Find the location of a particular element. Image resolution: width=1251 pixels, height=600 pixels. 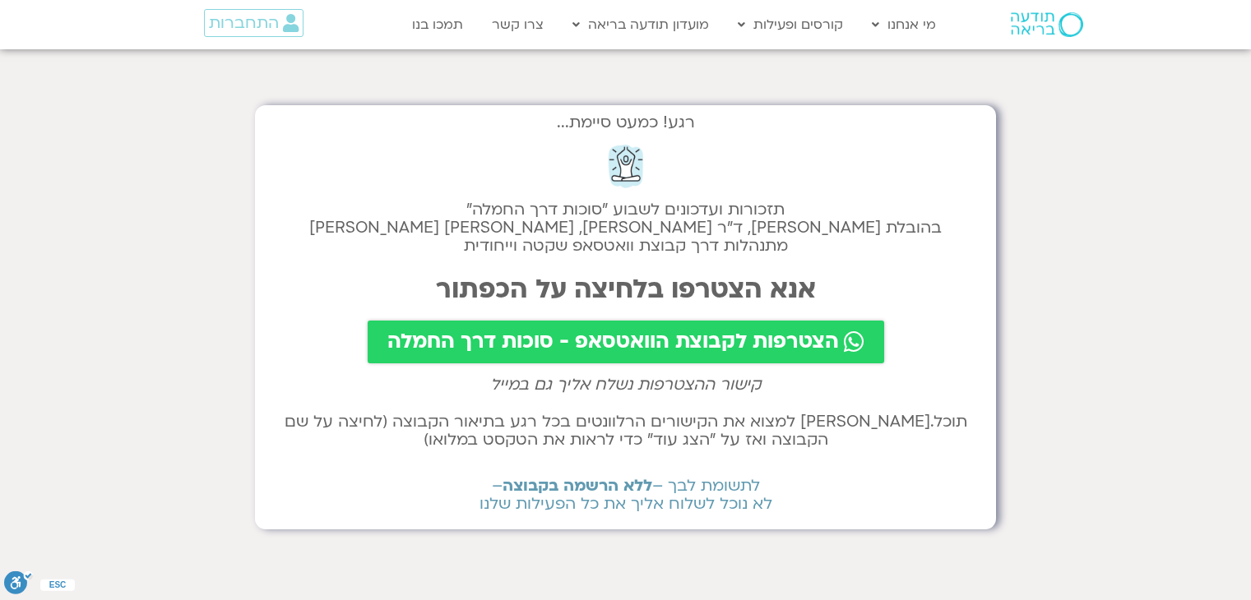

a: תמכו בנו is located at coordinates (438, 25).